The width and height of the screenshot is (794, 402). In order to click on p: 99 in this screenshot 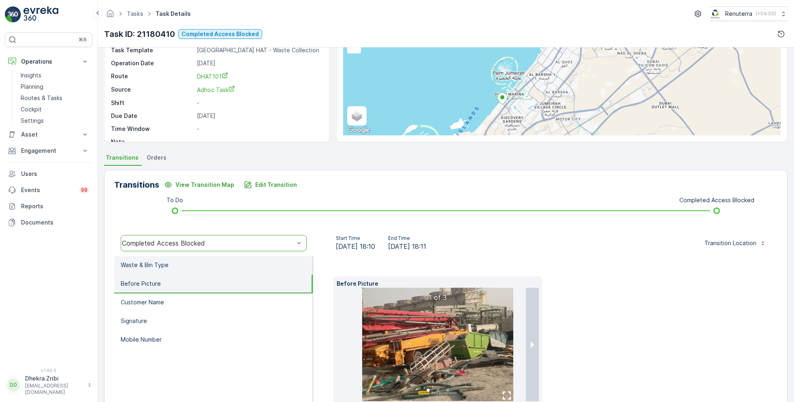, I will do `click(84, 190)`.